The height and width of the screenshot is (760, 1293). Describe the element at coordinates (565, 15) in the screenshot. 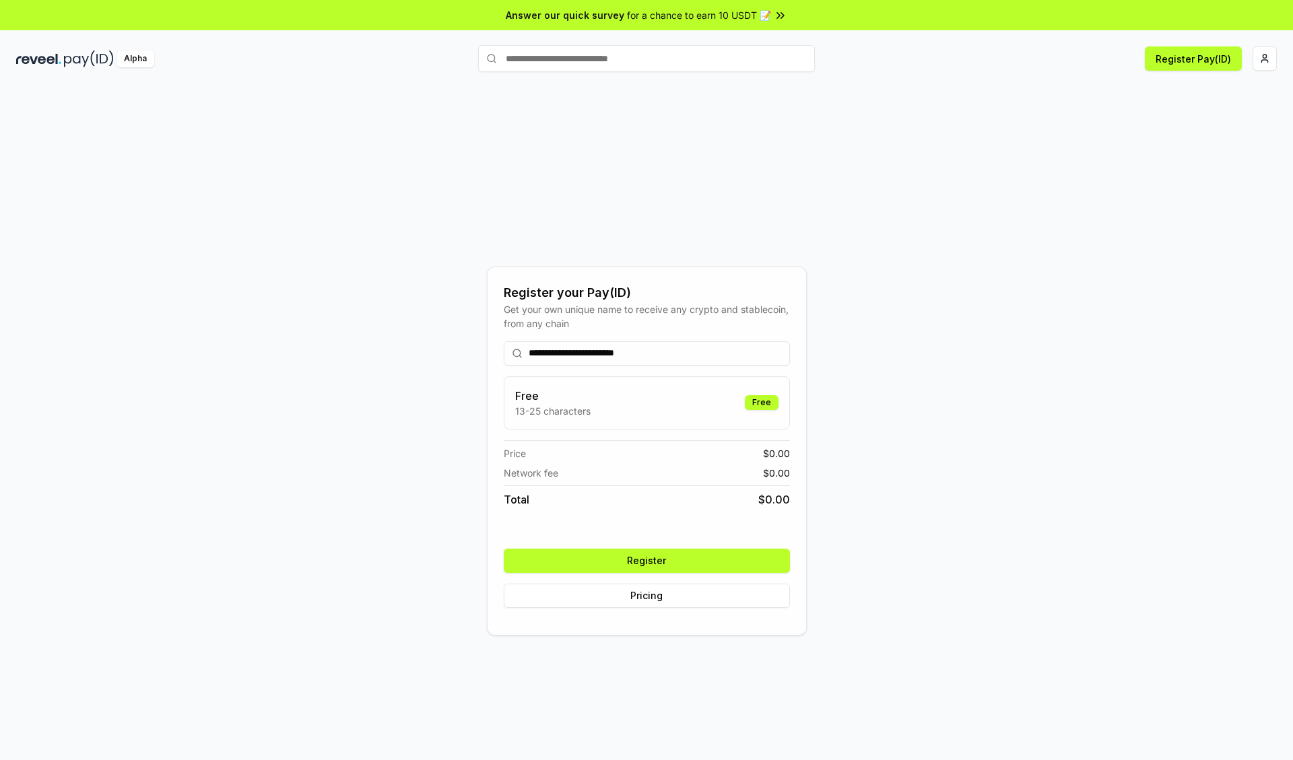

I see `span: Answer our quick survey` at that location.